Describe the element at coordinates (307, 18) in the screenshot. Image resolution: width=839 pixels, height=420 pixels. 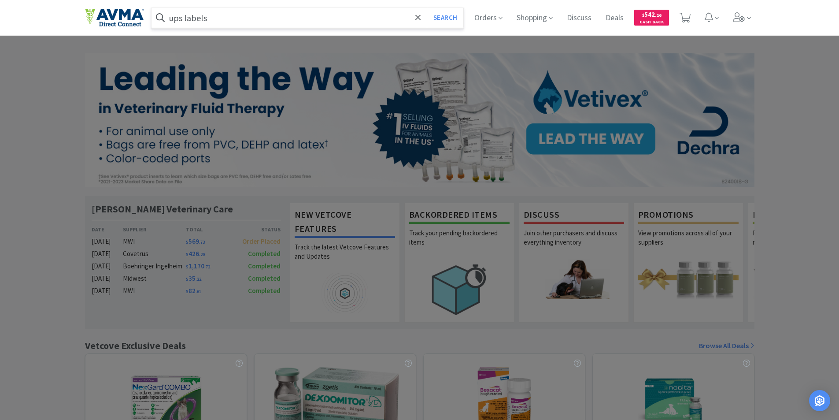
I see `input: Search by item, sku, manufacturer, ingredient, size...` at that location.